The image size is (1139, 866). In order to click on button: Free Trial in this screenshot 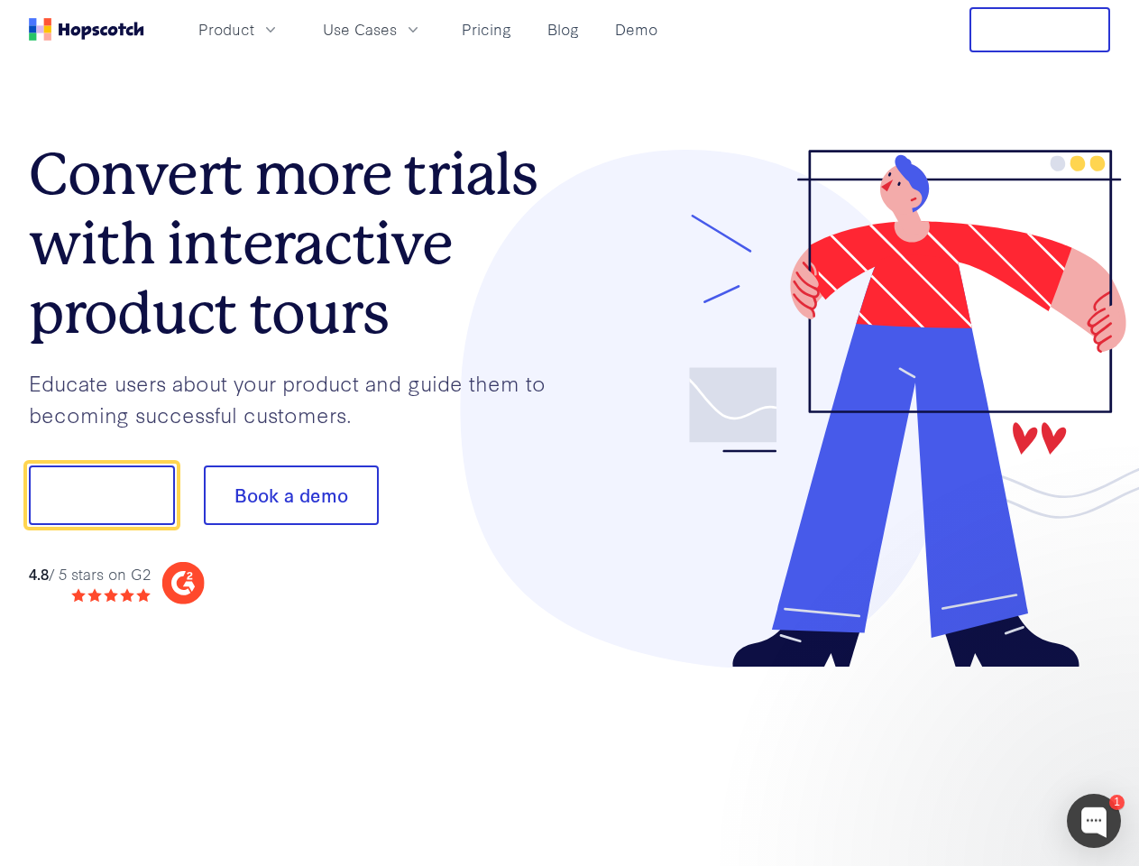, I will do `click(1040, 30)`.